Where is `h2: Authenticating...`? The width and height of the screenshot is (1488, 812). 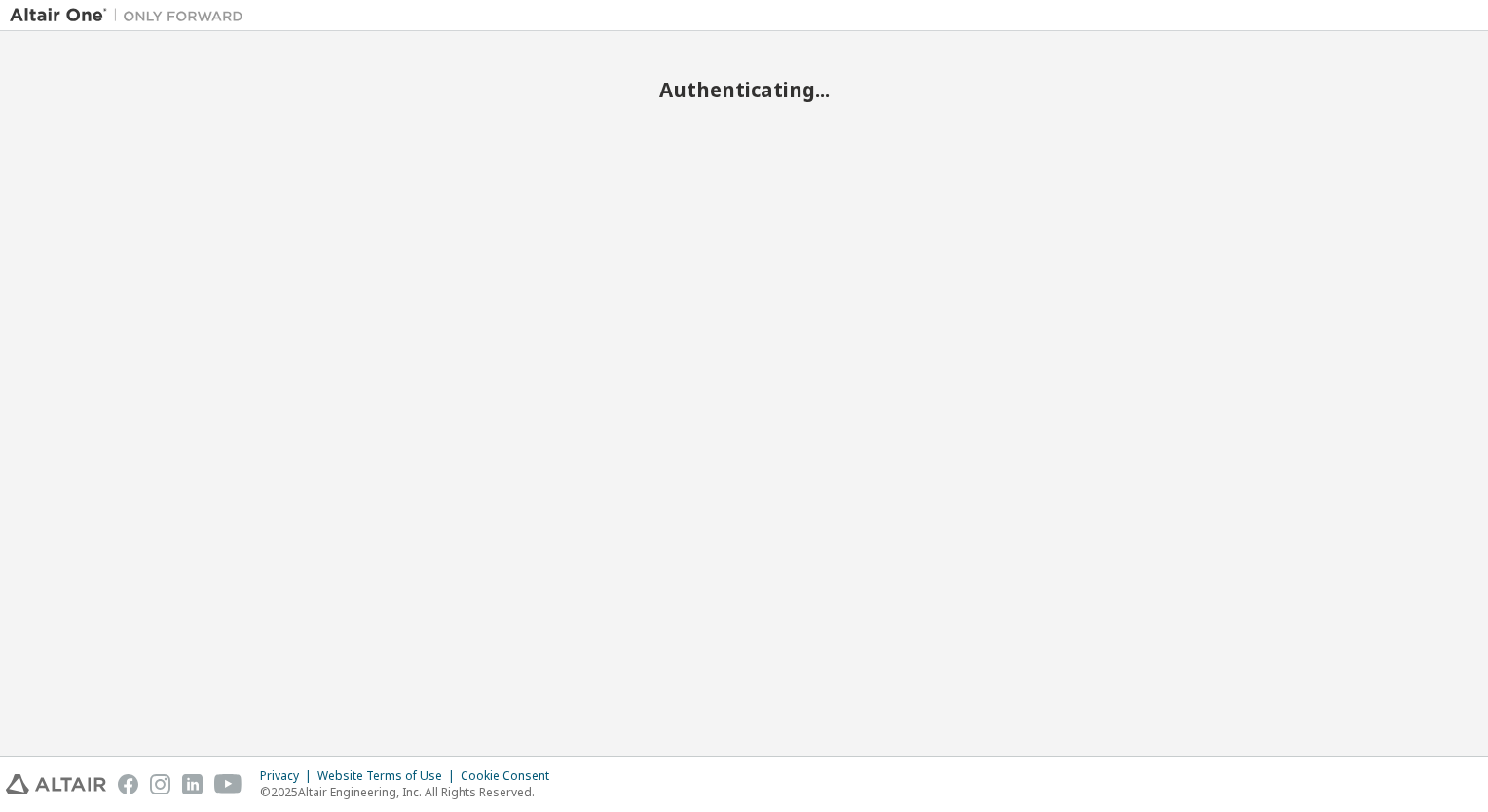 h2: Authenticating... is located at coordinates (744, 90).